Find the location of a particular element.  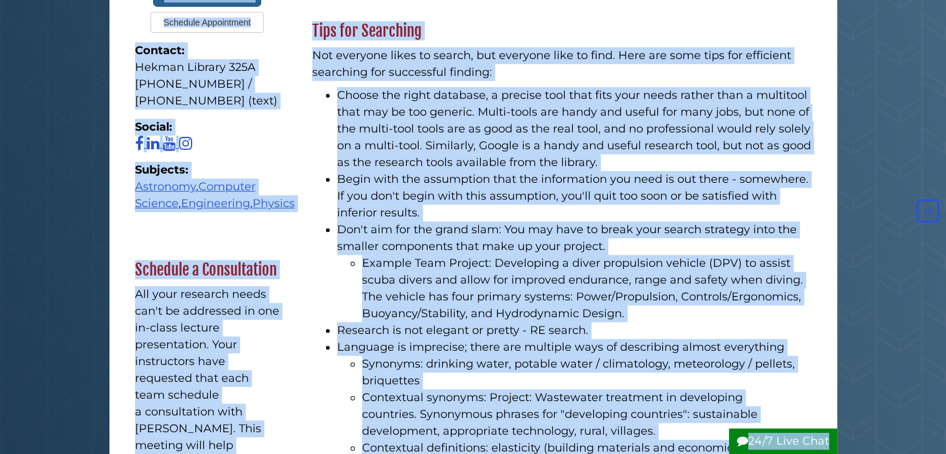

button: 24/7 Live Chat is located at coordinates (783, 441).